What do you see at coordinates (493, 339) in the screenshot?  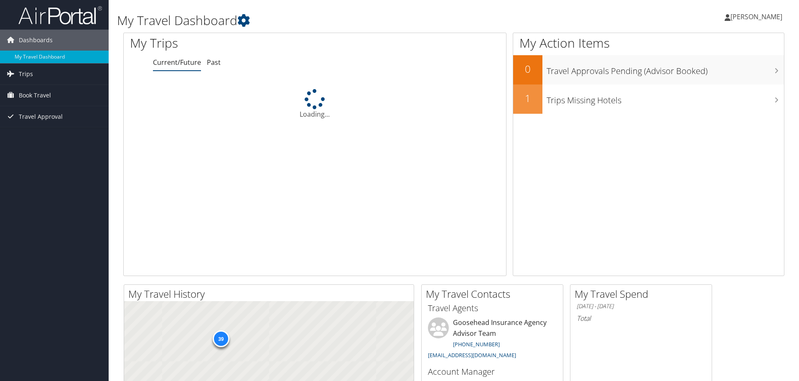 I see `li: Goosehead Insurance Agency Advisor Team` at bounding box center [493, 339].